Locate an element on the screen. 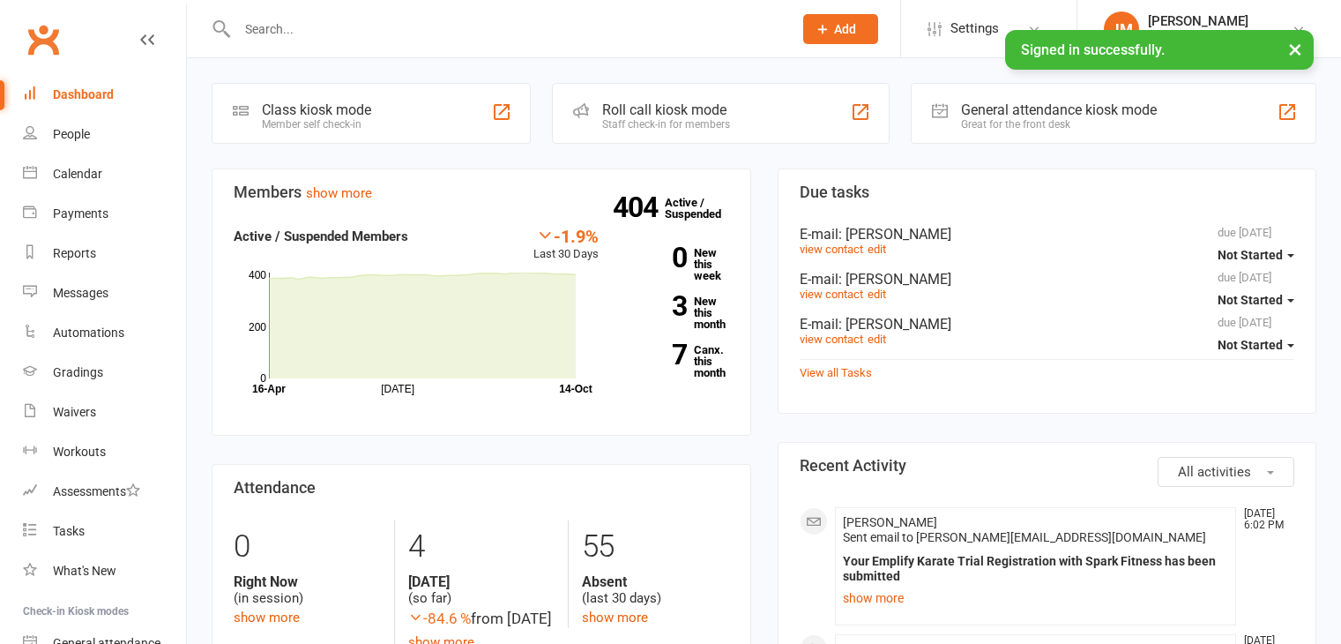 The image size is (1341, 644). div: Spark Fitness is located at coordinates (1198, 37).